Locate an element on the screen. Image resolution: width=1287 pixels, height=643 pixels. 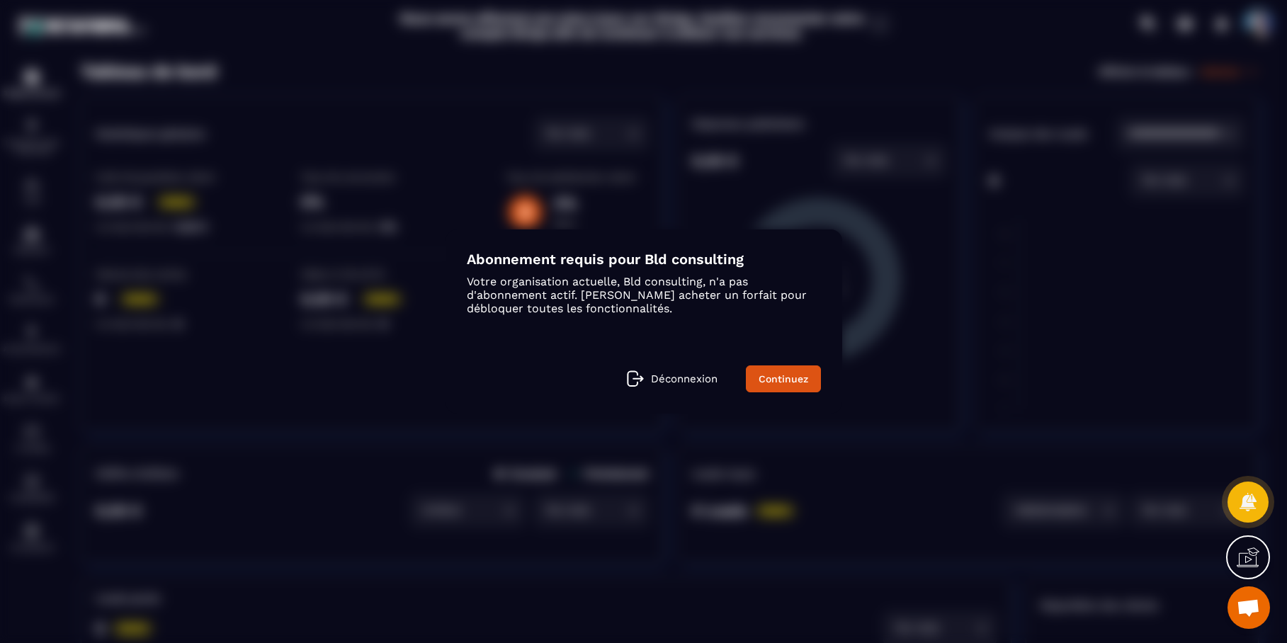
a: Ouvrir le chat is located at coordinates (1249, 608).